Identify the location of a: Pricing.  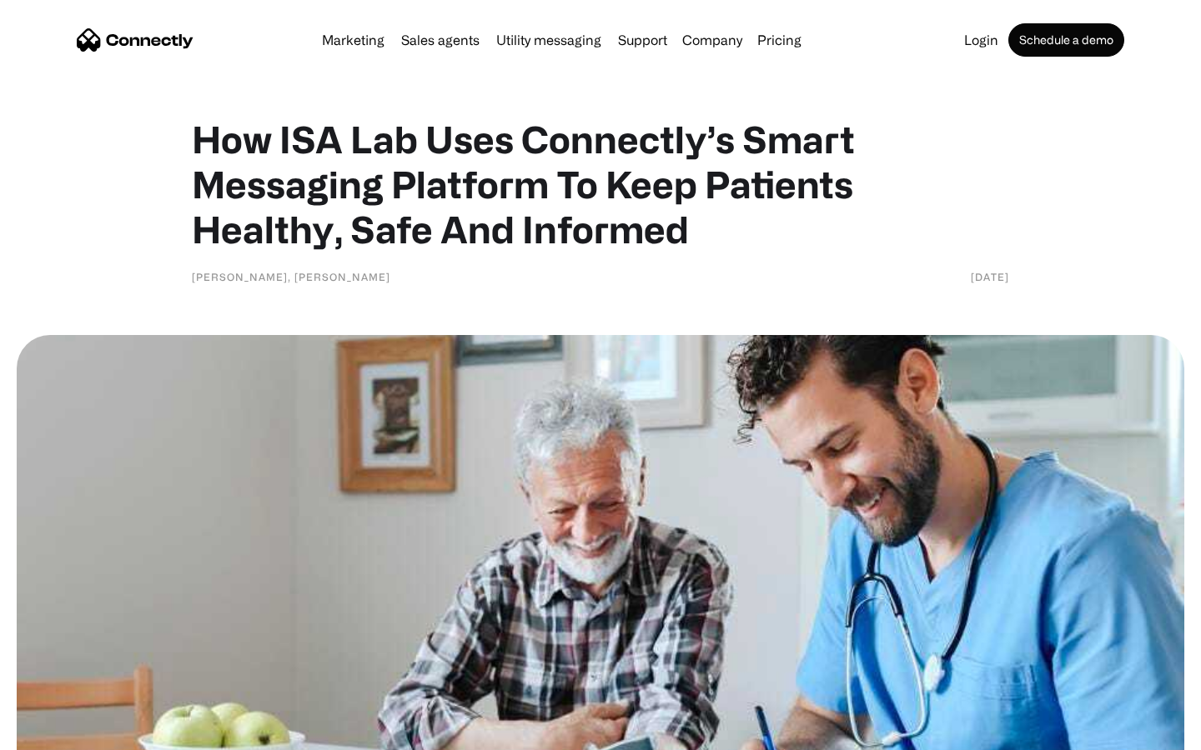
(779, 40).